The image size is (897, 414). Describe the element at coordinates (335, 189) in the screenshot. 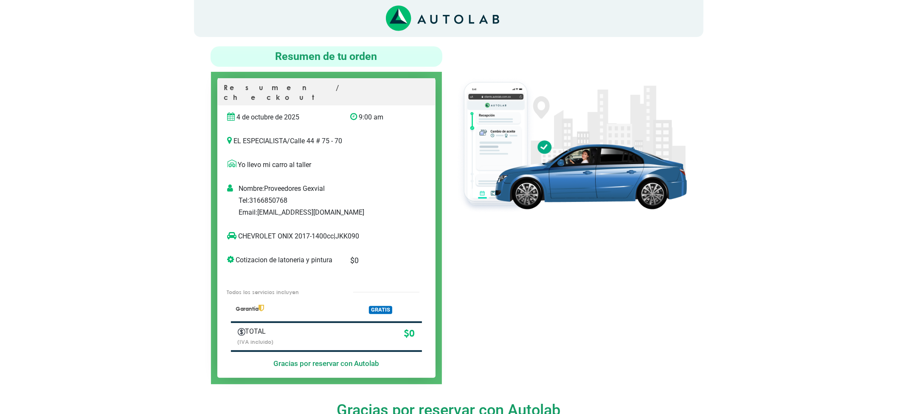

I see `p: Nombre: Proveedores Gexvial` at that location.